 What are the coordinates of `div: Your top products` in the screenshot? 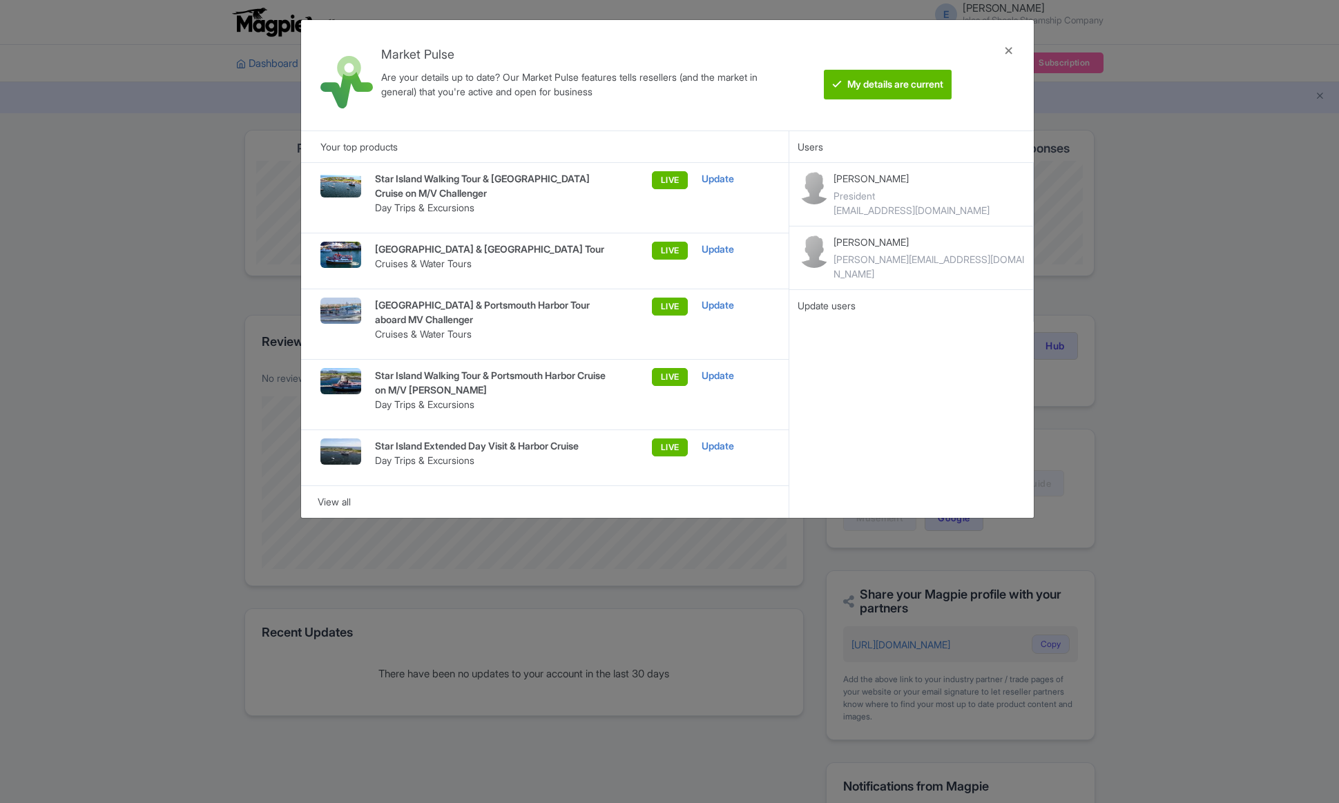 It's located at (545, 146).